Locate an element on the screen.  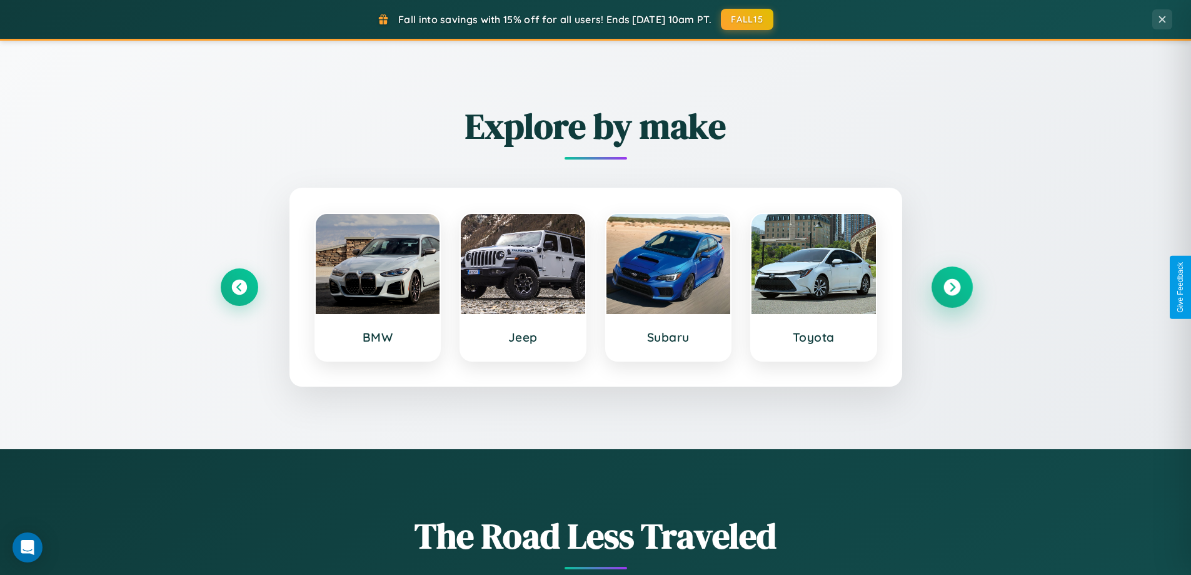
div: Give Feedback is located at coordinates (1181, 287).